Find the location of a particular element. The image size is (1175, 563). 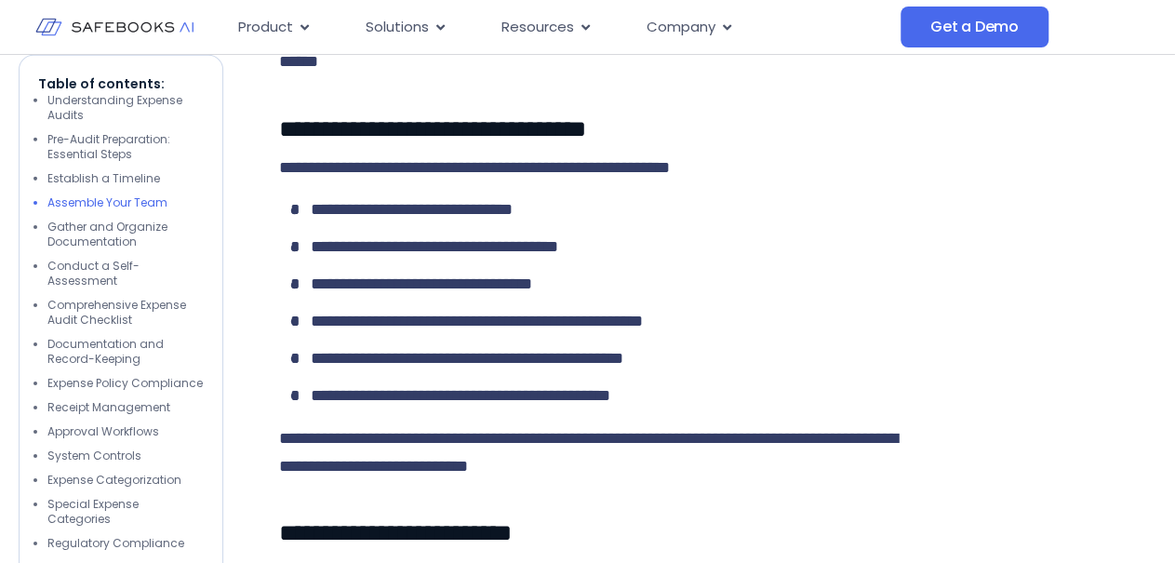

span: Company is located at coordinates (681, 27).